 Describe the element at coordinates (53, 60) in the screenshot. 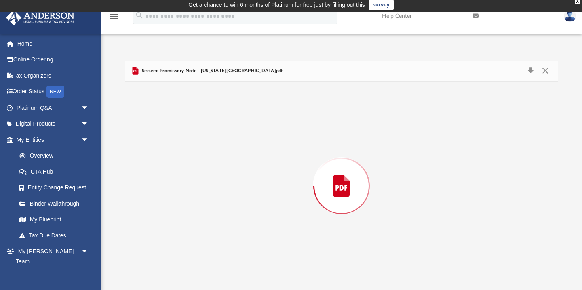

I see `a: Online Ordering` at that location.